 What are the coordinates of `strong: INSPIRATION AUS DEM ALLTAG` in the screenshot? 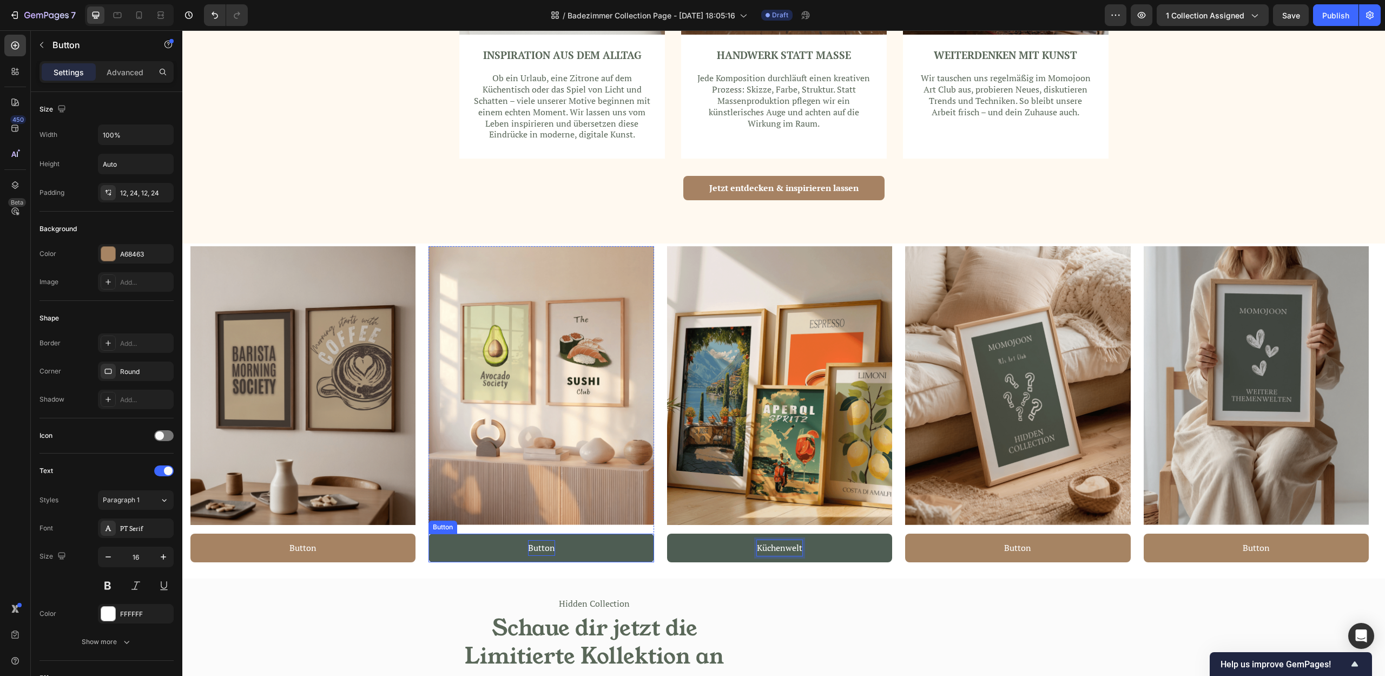 It's located at (380, 24).